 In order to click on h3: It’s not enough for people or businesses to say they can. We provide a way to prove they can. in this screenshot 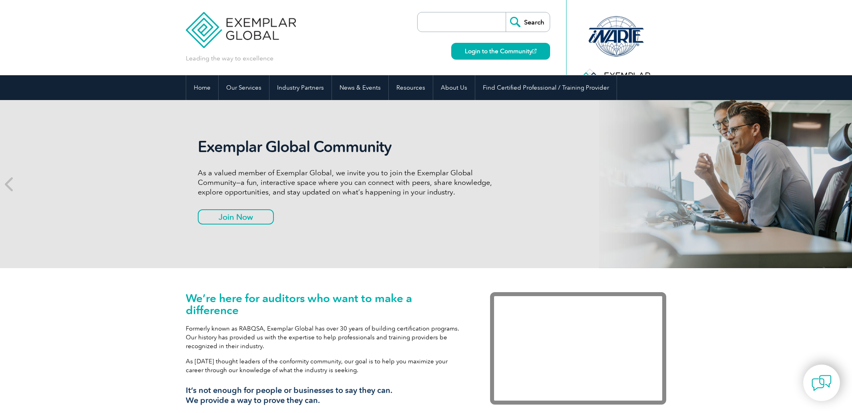, I will do `click(326, 396)`.